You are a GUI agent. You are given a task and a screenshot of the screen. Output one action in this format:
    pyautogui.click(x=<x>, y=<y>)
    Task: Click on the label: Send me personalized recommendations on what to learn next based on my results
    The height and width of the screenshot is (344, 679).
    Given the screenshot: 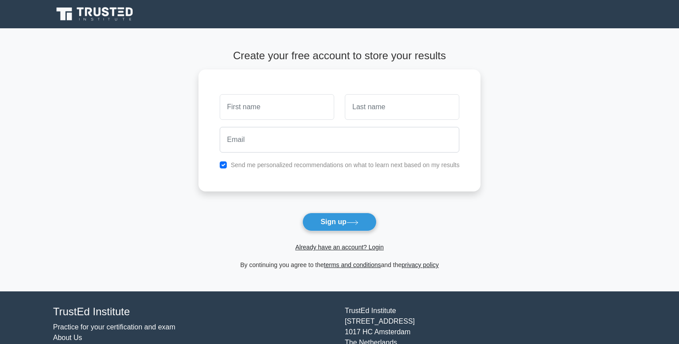 What is the action you would take?
    pyautogui.click(x=345, y=165)
    